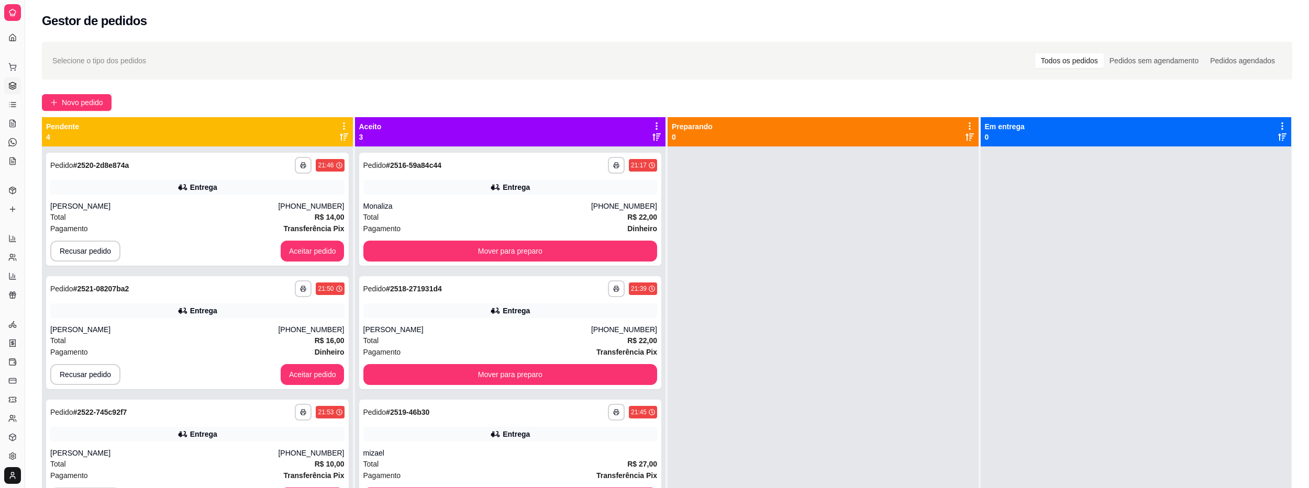 The image size is (1309, 488). Describe the element at coordinates (639, 165) in the screenshot. I see `div: 21:17` at that location.